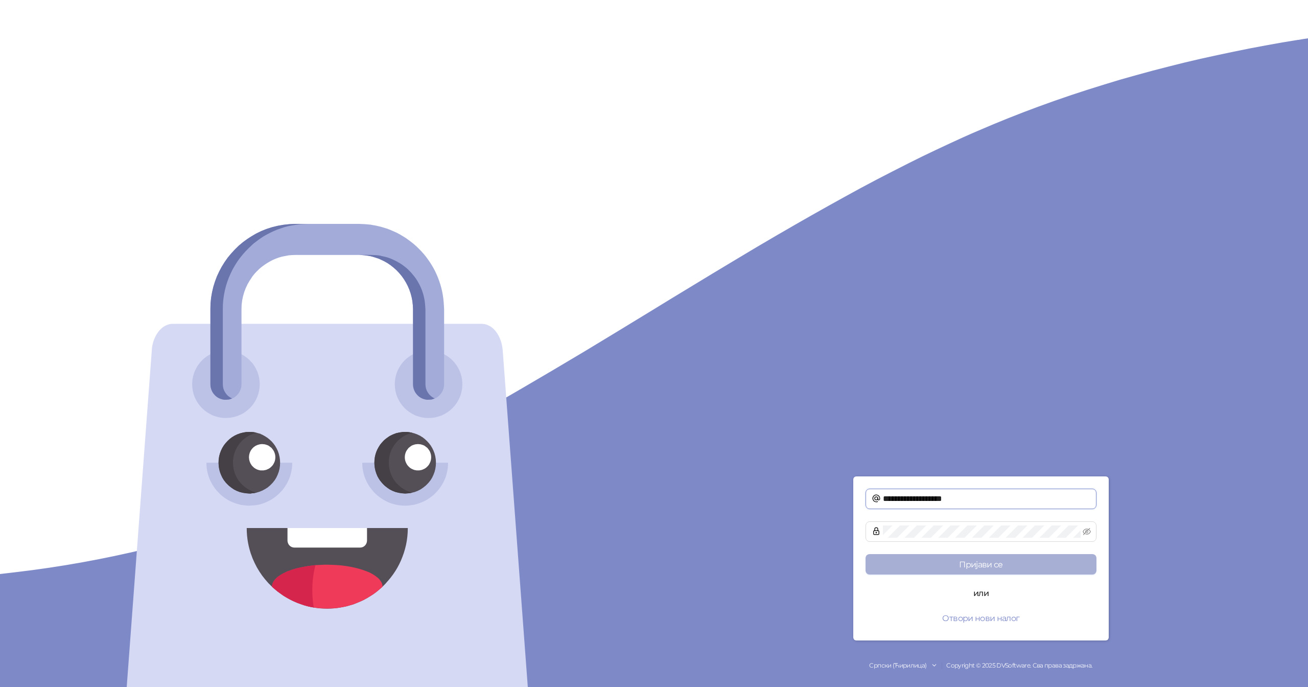  I want to click on img: logo-face.svg, so click(327, 455).